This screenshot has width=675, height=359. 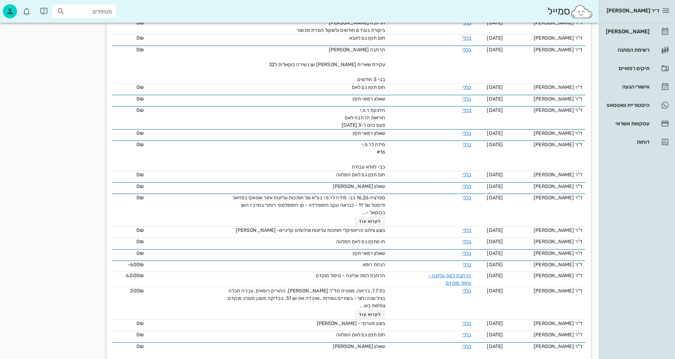 I want to click on a: דוחות, so click(x=637, y=142).